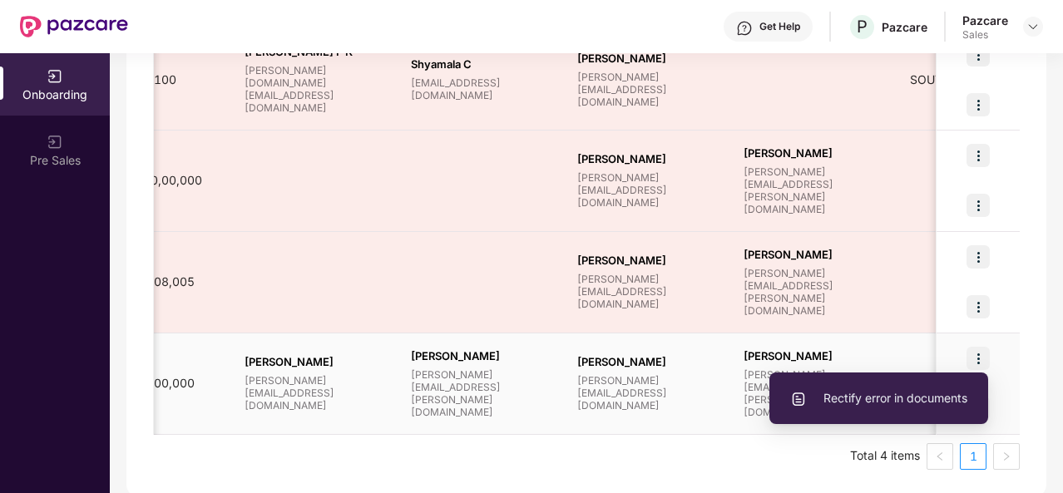 Image resolution: width=1063 pixels, height=493 pixels. I want to click on div: SOUTH, so click(980, 80).